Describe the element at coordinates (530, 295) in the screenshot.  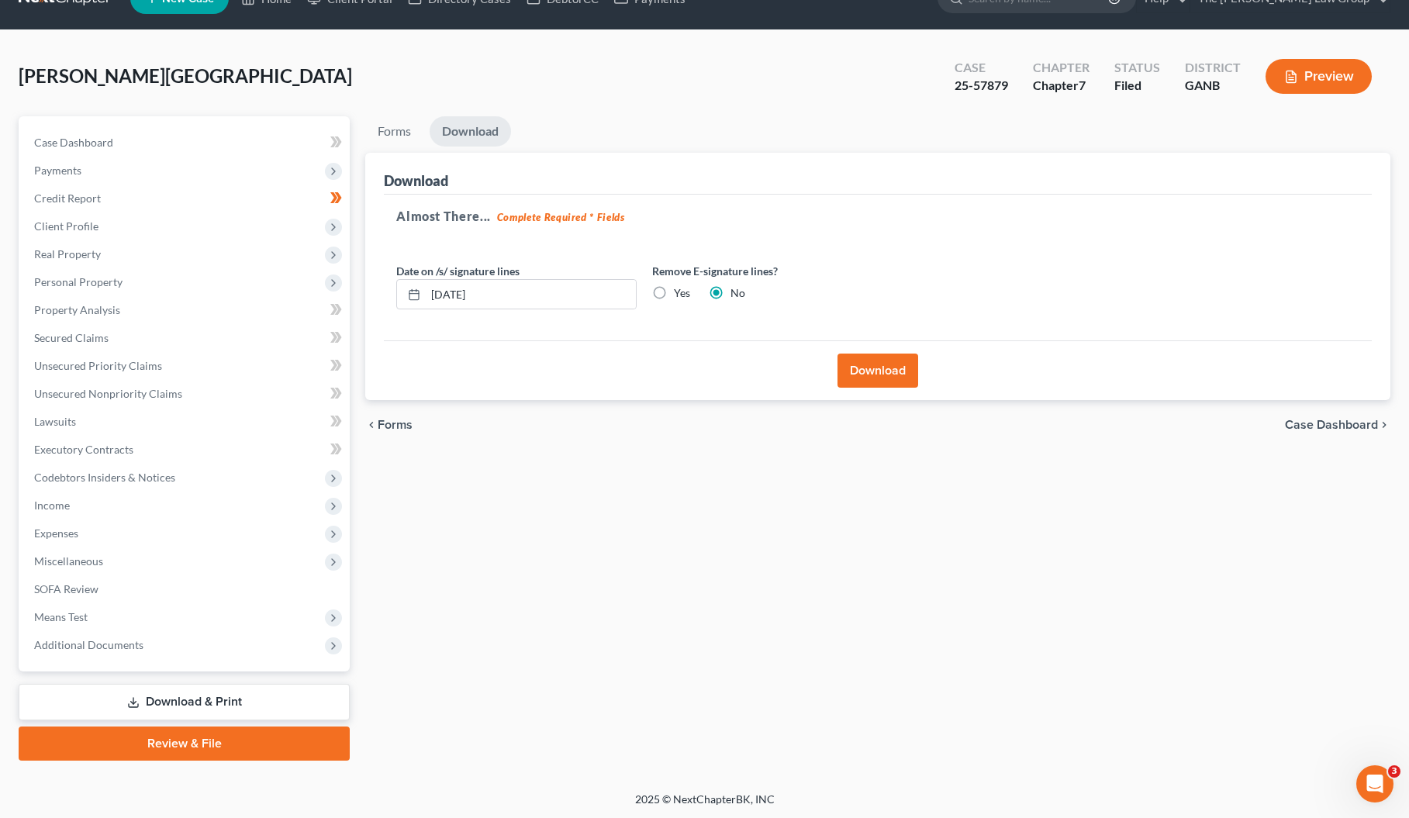
I see `input: MM/DD/YYYY` at that location.